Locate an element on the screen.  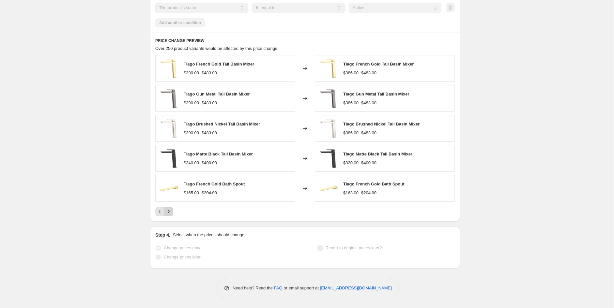
div: $165.00 is located at coordinates (191, 193).